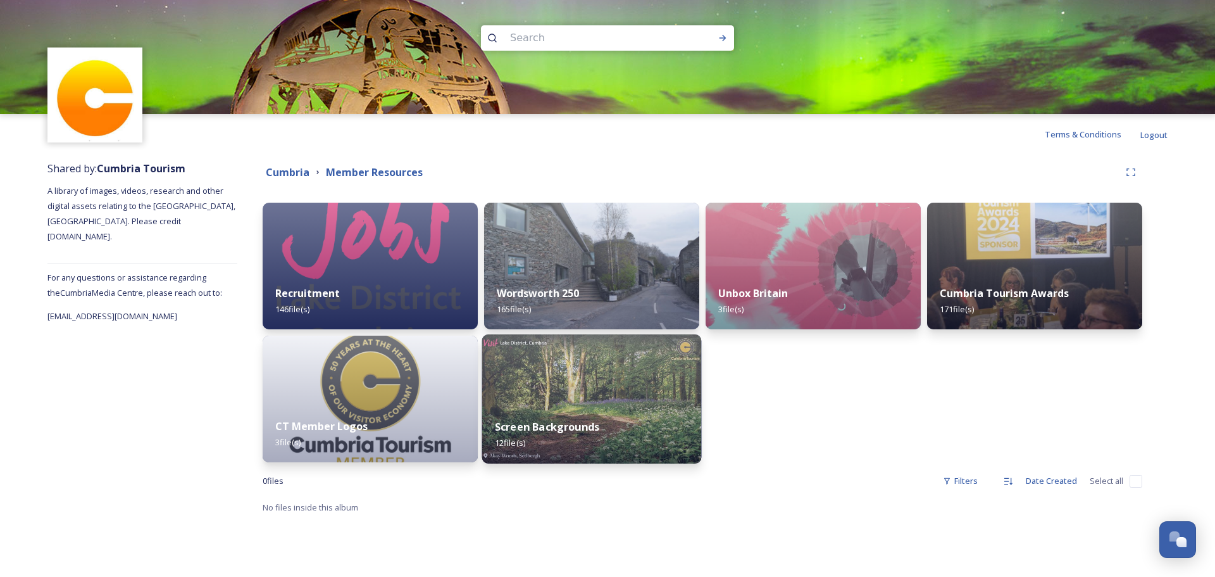 The width and height of the screenshot is (1215, 577). What do you see at coordinates (547, 427) in the screenshot?
I see `strong: Screen Backgrounds` at bounding box center [547, 427].